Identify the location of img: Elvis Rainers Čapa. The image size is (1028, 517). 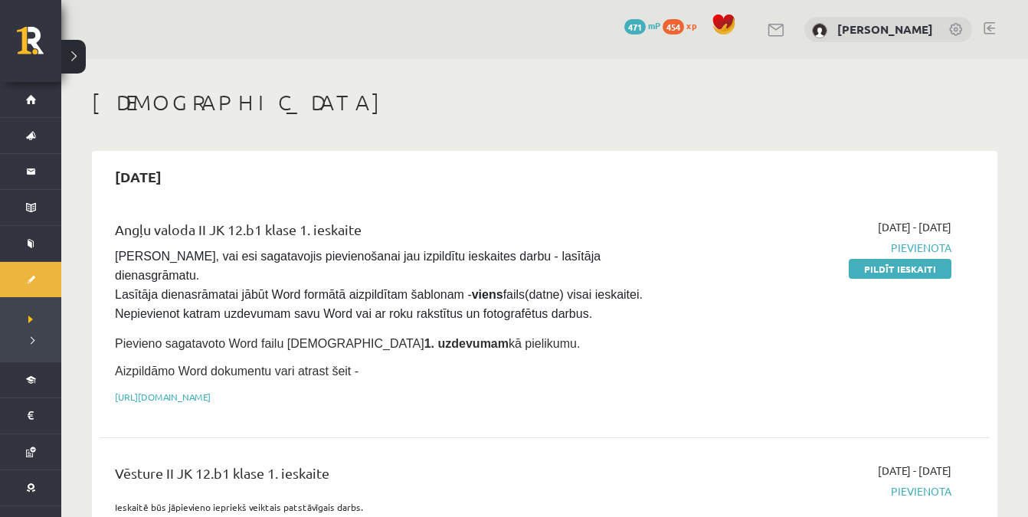
(820, 31).